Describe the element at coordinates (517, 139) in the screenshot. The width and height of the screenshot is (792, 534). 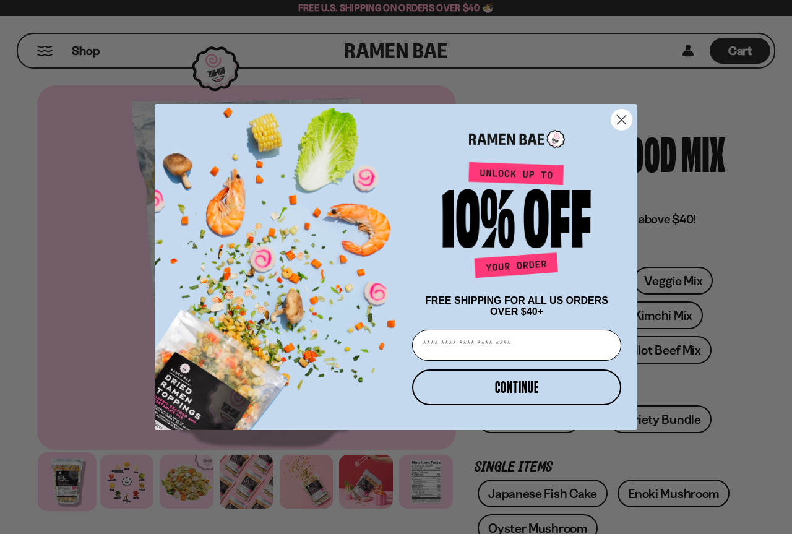
I see `img: Ramen Bae Logo` at that location.